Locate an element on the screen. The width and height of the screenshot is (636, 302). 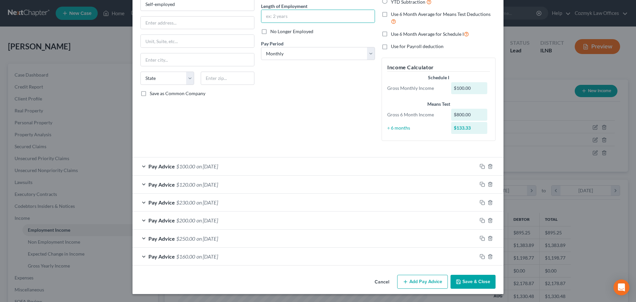
span: Use for Payroll deduction is located at coordinates (417, 46).